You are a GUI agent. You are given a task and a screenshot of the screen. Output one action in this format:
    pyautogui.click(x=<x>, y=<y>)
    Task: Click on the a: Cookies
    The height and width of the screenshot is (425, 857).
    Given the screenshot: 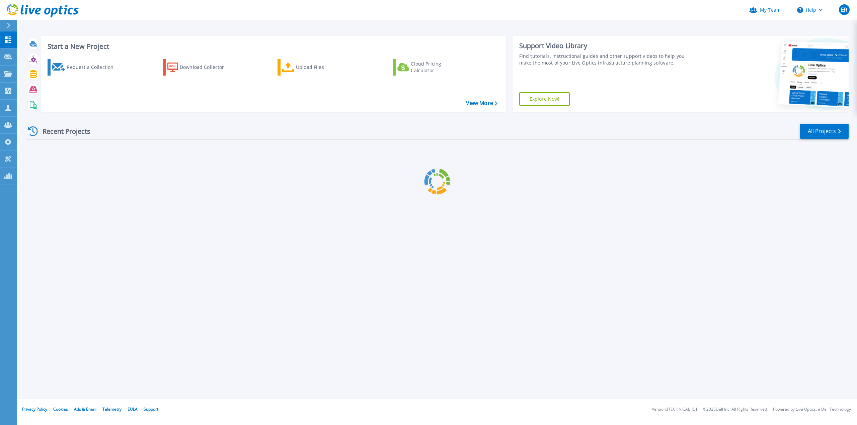 What is the action you would take?
    pyautogui.click(x=61, y=409)
    